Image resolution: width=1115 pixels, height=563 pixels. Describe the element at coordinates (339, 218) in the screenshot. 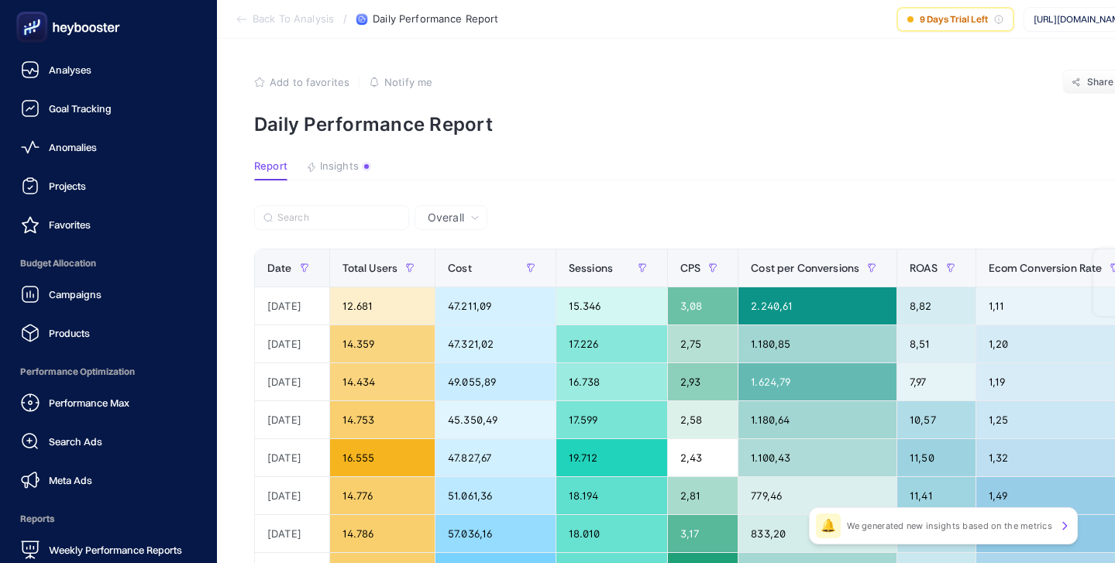

I see `input: Search` at that location.